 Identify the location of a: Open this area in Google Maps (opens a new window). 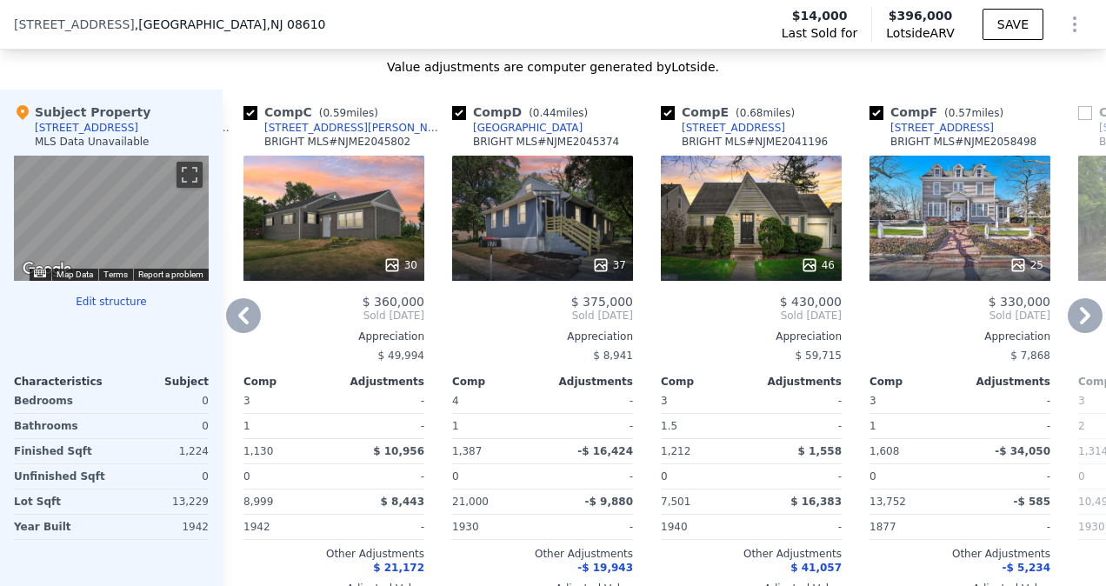
(47, 270).